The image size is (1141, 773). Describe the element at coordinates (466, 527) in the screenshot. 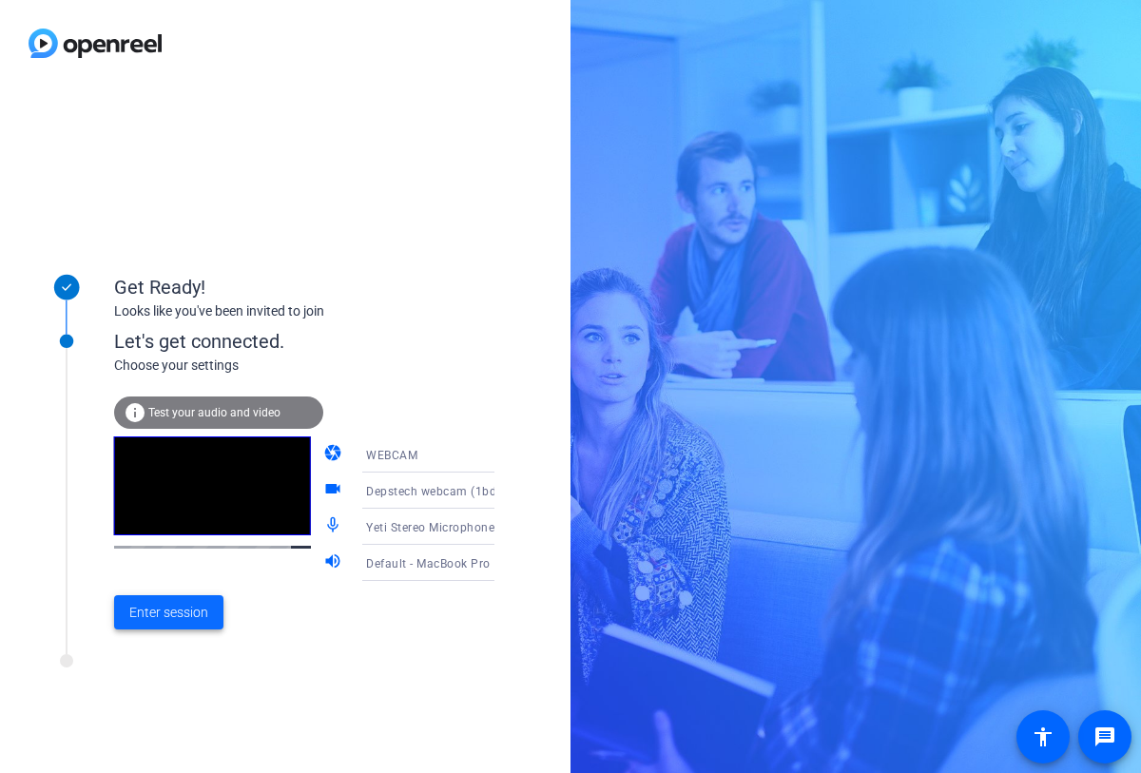

I see `span: Yeti Stereo Microphone (046d:0ab7)` at that location.